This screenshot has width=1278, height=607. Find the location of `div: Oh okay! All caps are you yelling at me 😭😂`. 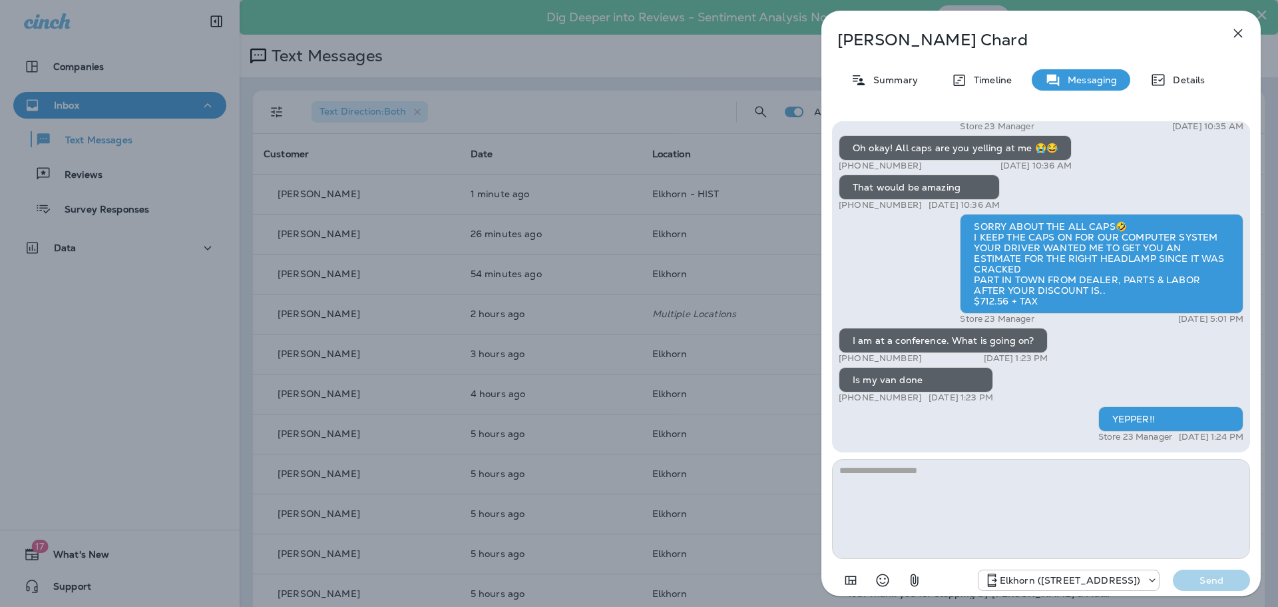

div: Oh okay! All caps are you yelling at me 😭😂 is located at coordinates (956, 148).